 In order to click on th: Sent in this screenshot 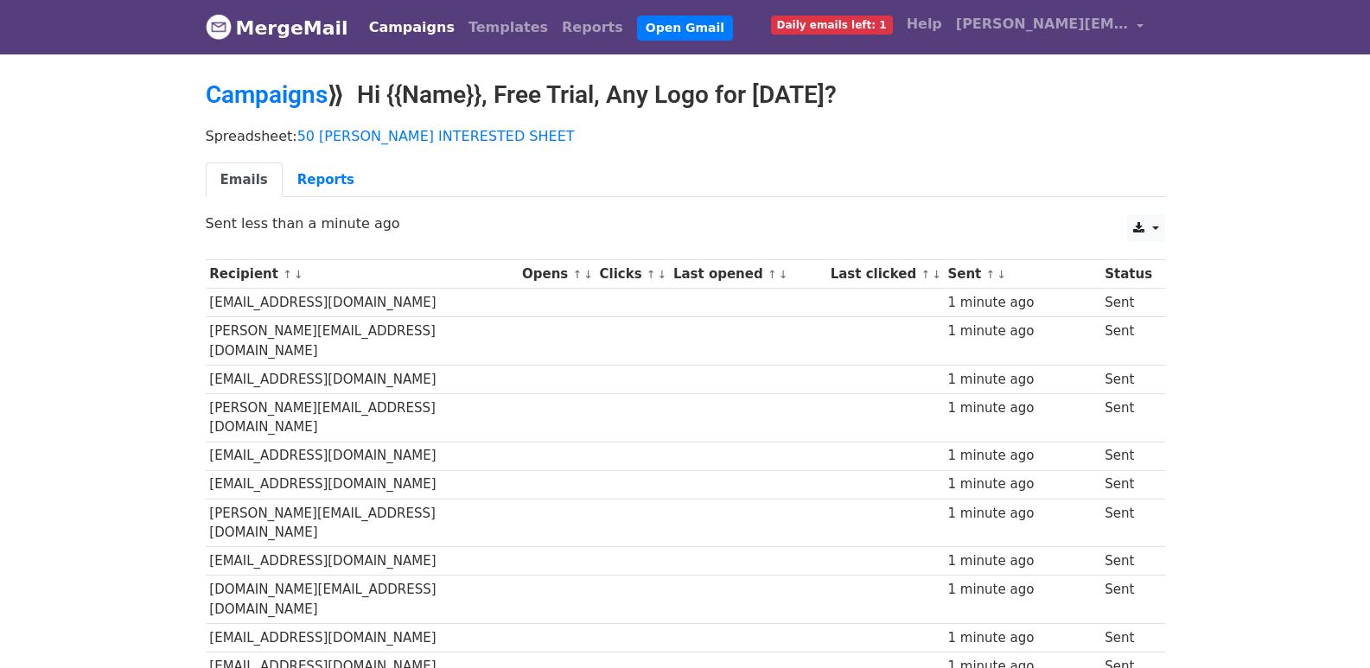, I will do `click(1023, 274)`.